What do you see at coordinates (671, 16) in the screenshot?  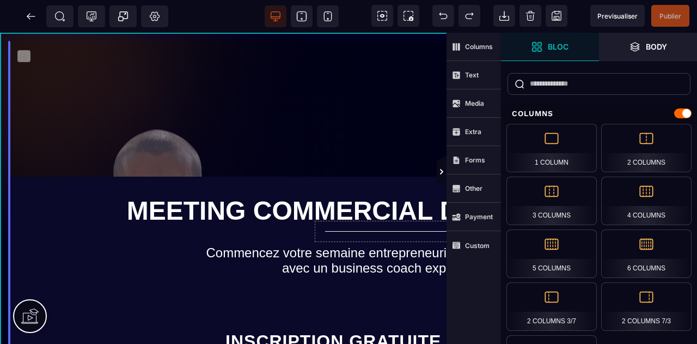 I see `span: Publier` at bounding box center [671, 16].